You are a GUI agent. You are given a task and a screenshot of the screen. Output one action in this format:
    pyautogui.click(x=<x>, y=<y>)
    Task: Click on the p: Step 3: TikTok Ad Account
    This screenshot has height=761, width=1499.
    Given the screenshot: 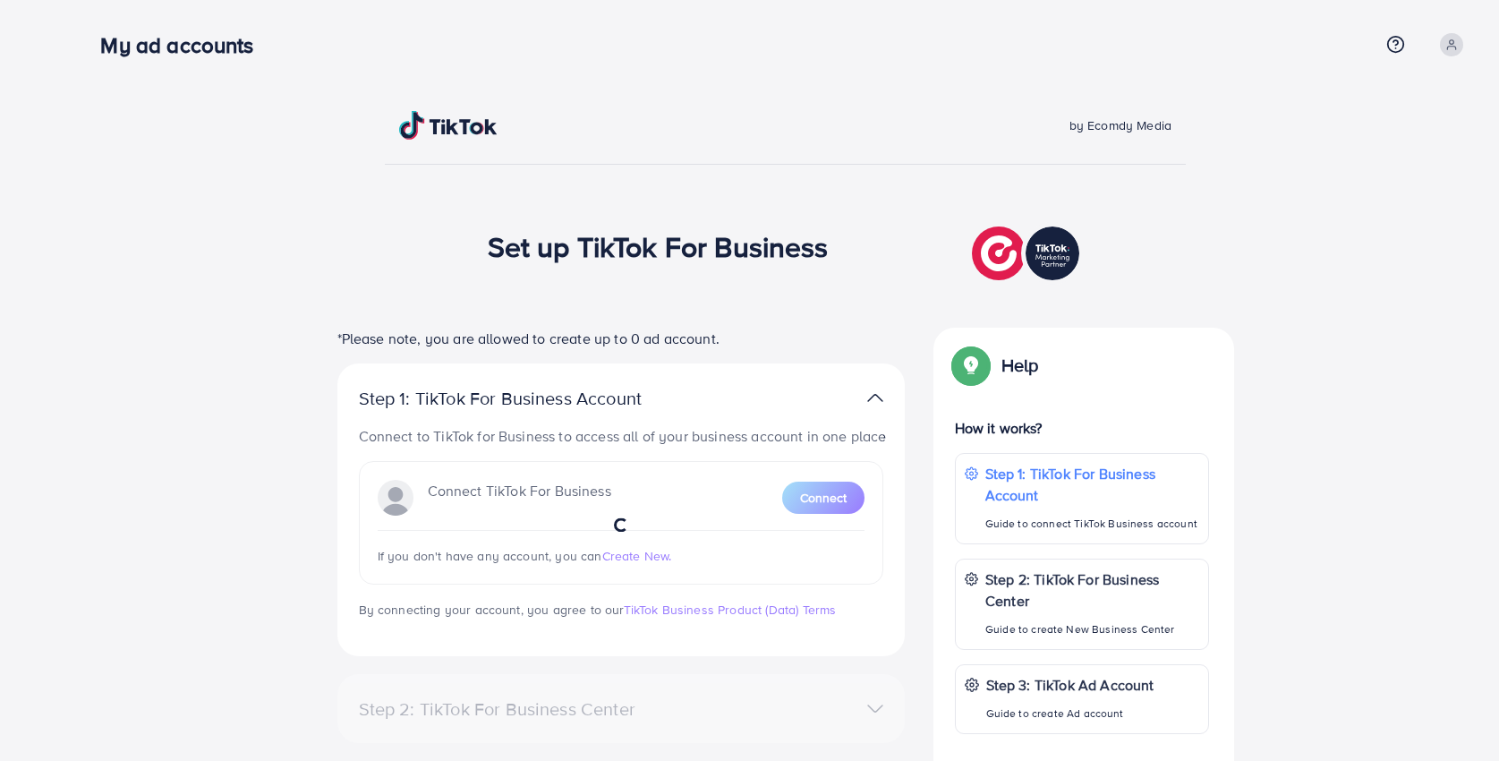 What is the action you would take?
    pyautogui.click(x=1070, y=685)
    